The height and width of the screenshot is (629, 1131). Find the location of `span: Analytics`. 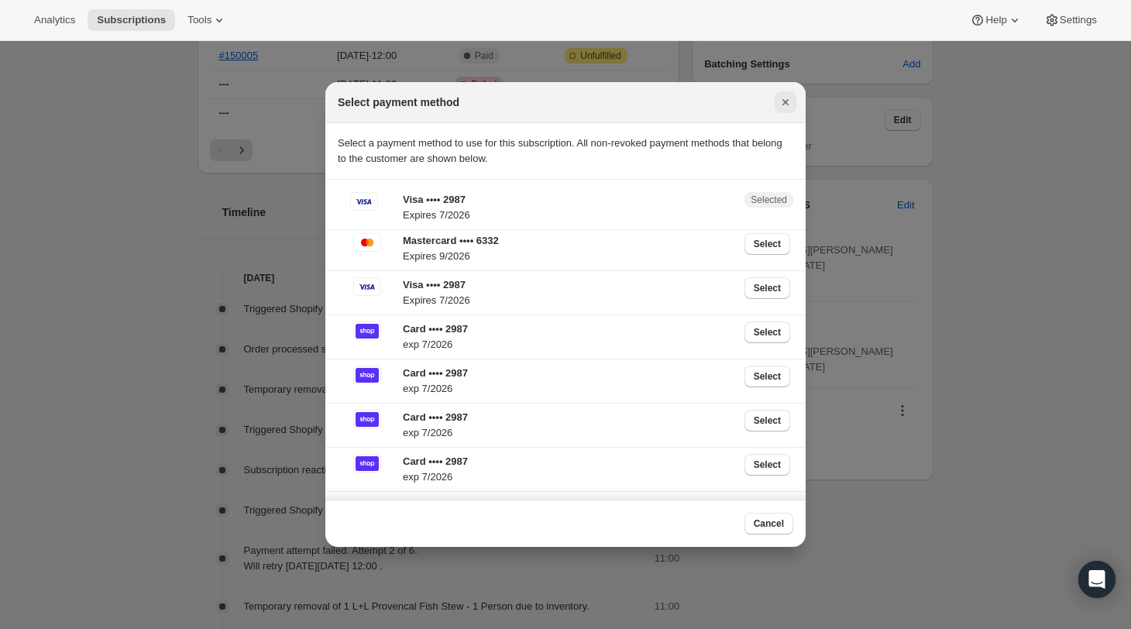

span: Analytics is located at coordinates (54, 20).